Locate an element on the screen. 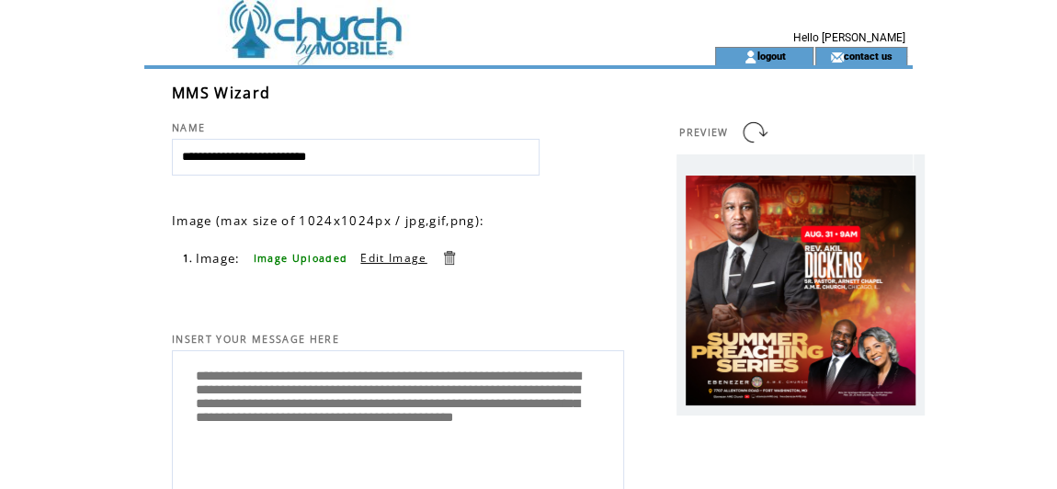 The height and width of the screenshot is (489, 1057). span: INSERT YOUR MESSAGE HERE is located at coordinates (255, 339).